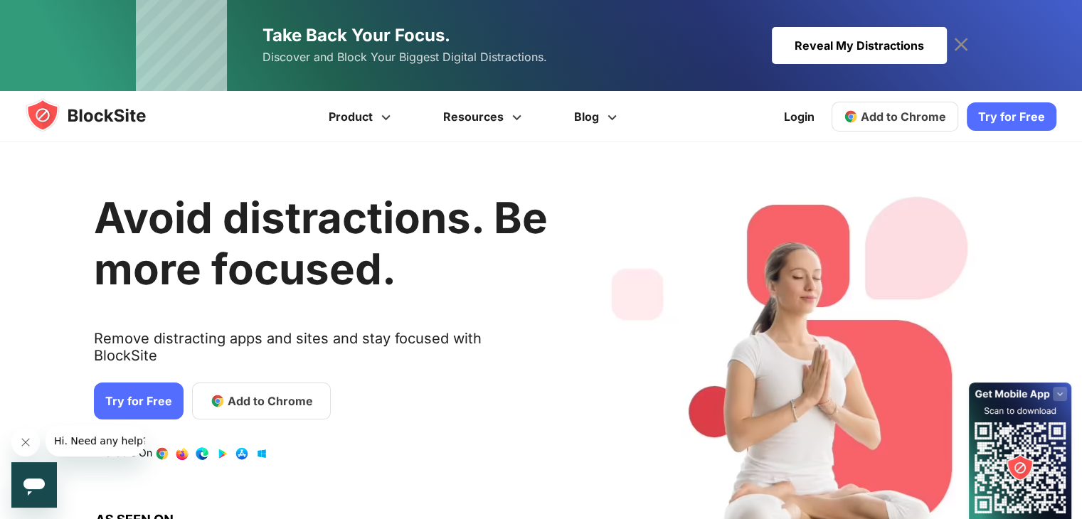 This screenshot has width=1082, height=519. What do you see at coordinates (799, 117) in the screenshot?
I see `a: Login` at bounding box center [799, 117].